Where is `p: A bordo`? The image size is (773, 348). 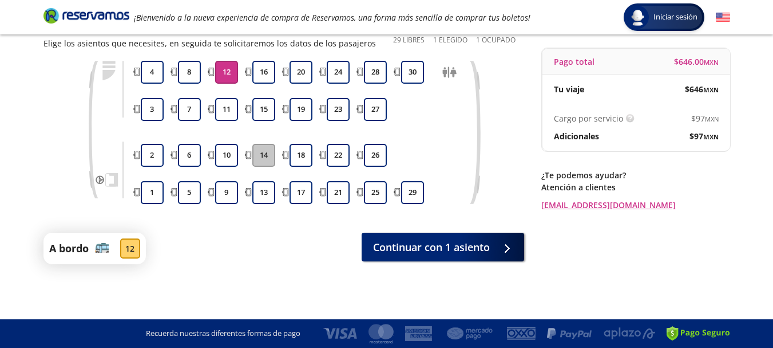 p: A bordo is located at coordinates (69, 248).